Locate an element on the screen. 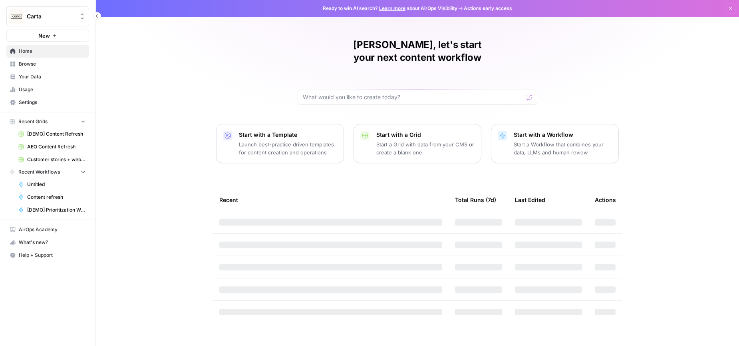  span: Customer stories + webinar transcripts is located at coordinates (56, 159).